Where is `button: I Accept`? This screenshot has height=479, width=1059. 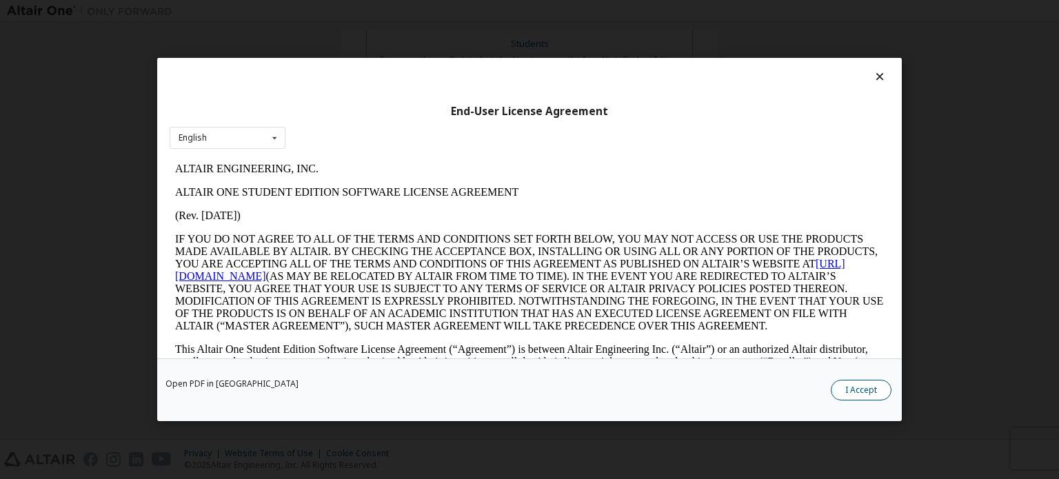
button: I Accept is located at coordinates (861, 390).